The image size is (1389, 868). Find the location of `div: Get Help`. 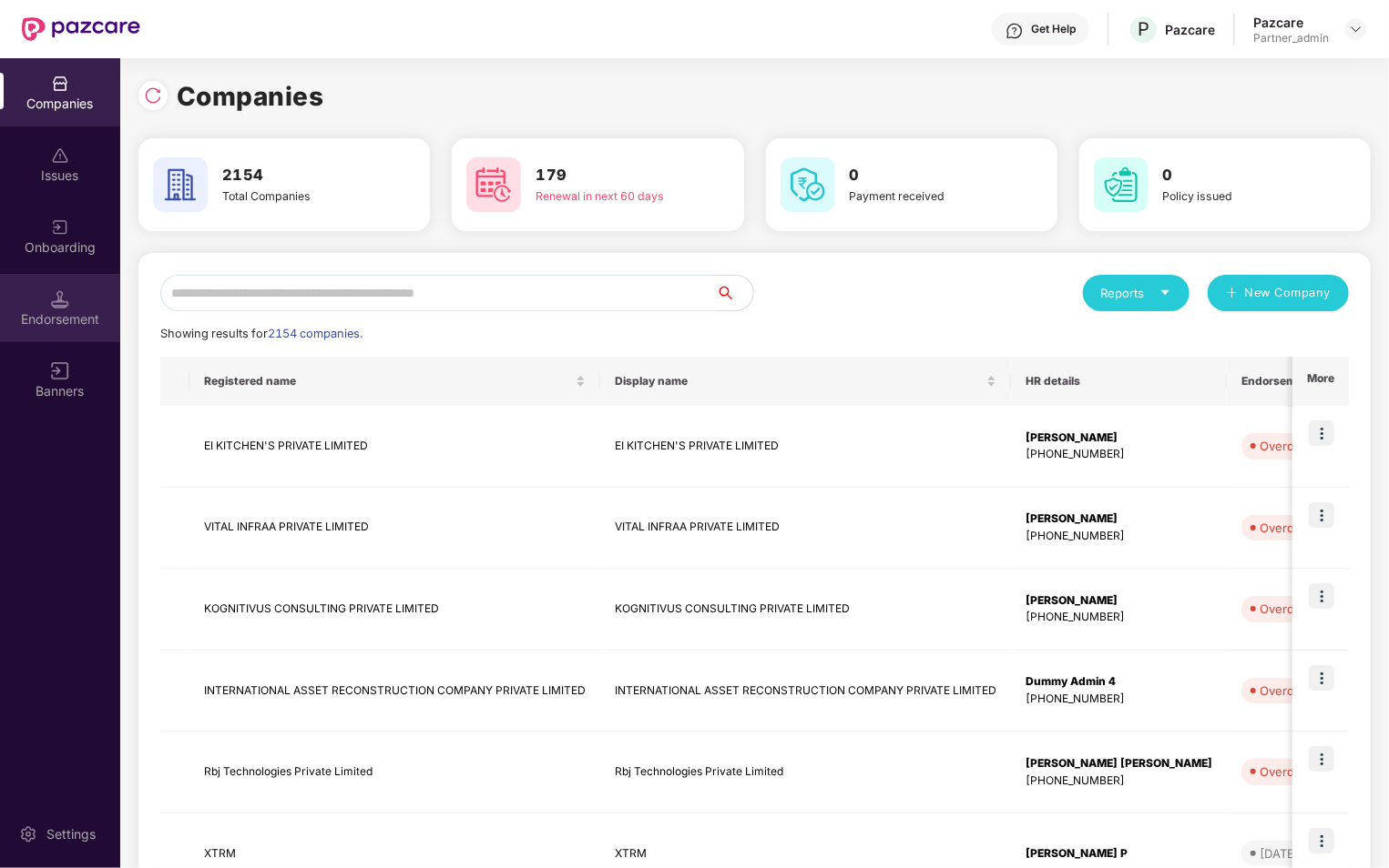

div: Get Help is located at coordinates (1053, 30).